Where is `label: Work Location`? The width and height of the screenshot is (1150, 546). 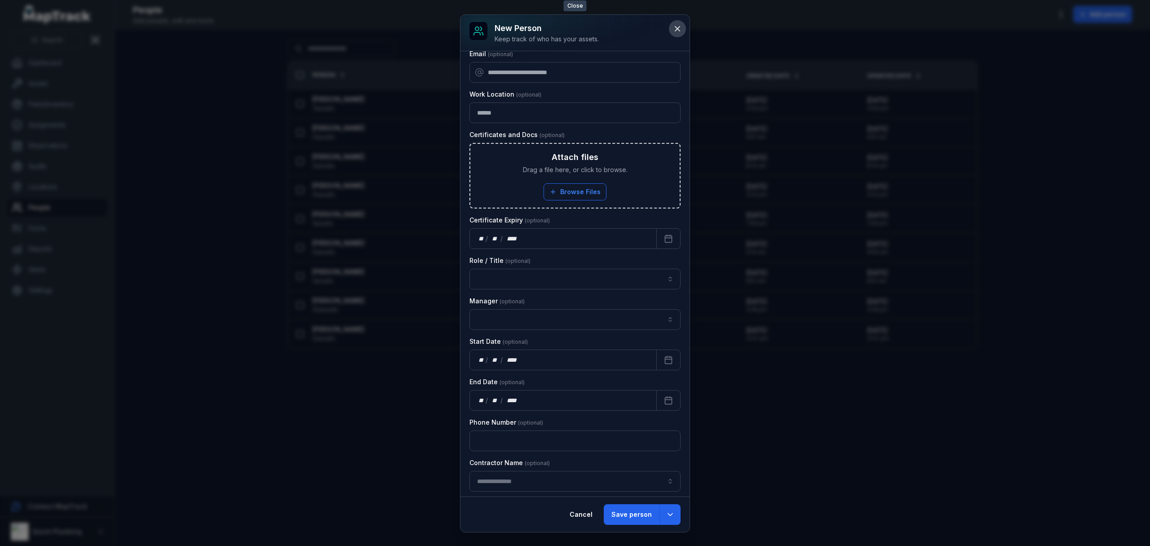 label: Work Location is located at coordinates (505, 94).